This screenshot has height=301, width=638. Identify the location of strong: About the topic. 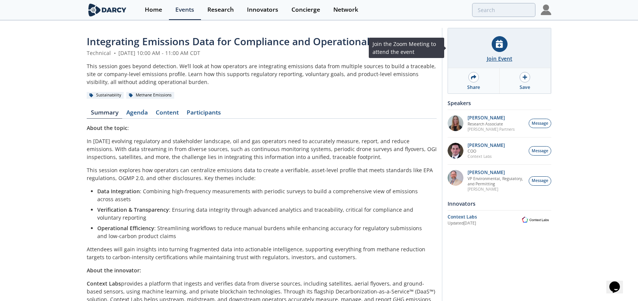
(107, 128).